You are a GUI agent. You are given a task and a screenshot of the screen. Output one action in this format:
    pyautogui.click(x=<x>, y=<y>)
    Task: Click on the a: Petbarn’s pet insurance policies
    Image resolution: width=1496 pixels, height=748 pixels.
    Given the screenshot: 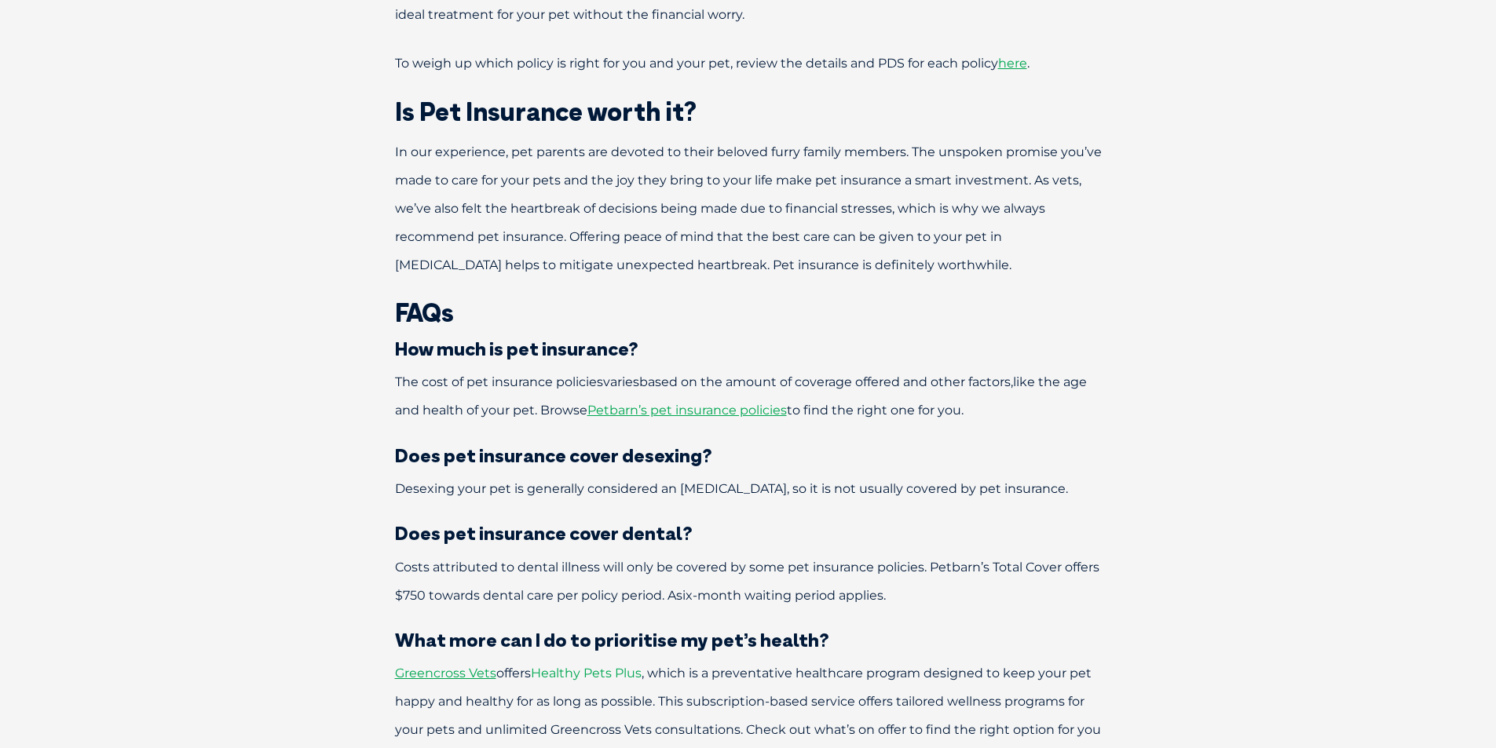 What is the action you would take?
    pyautogui.click(x=687, y=410)
    